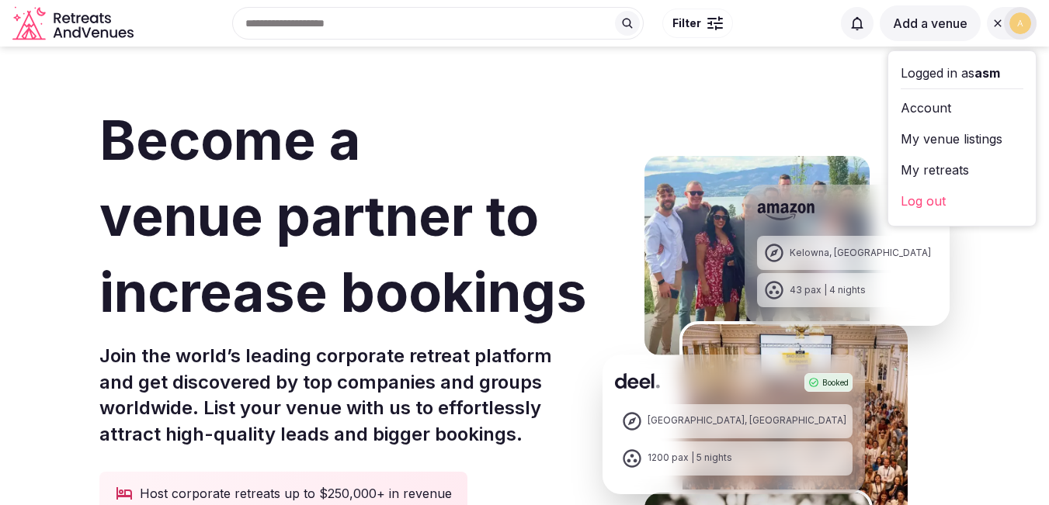 The height and width of the screenshot is (505, 1049). What do you see at coordinates (345, 217) in the screenshot?
I see `h1: Become a venue partner to increase bookings` at bounding box center [345, 217].